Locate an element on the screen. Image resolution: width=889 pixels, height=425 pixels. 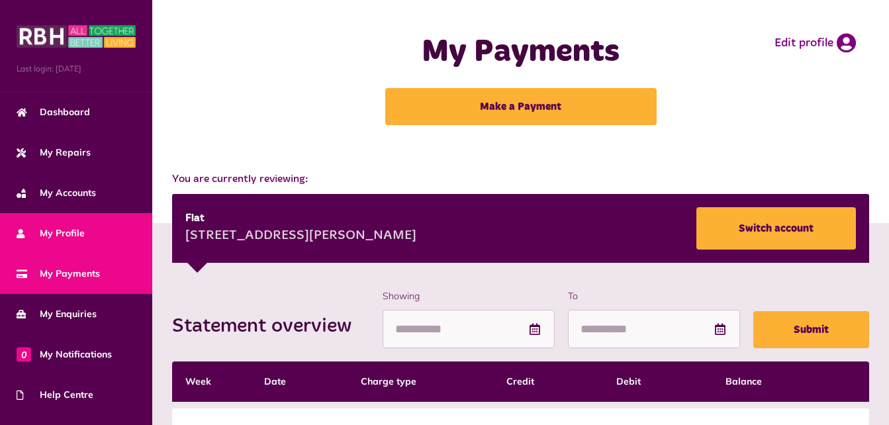
th: Credit is located at coordinates (548, 381).